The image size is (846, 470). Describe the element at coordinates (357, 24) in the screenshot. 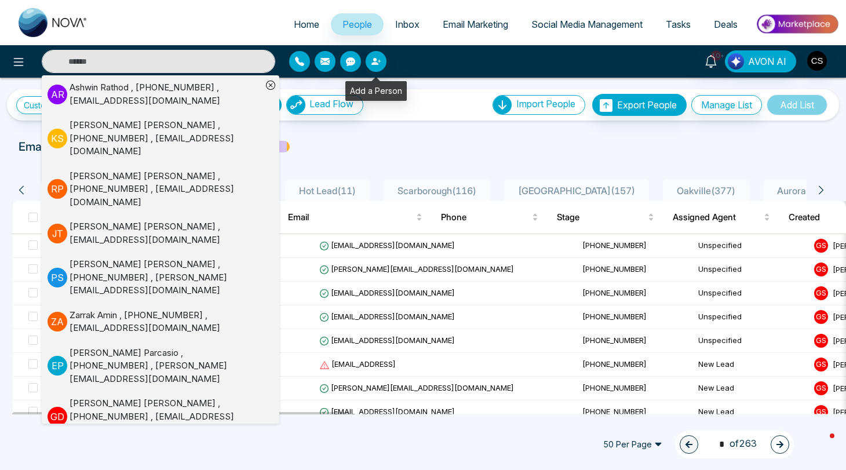

I see `span: People` at that location.